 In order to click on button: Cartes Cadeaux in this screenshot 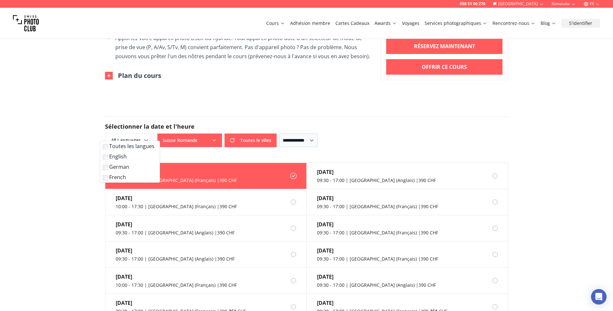, I will do `click(352, 23)`.